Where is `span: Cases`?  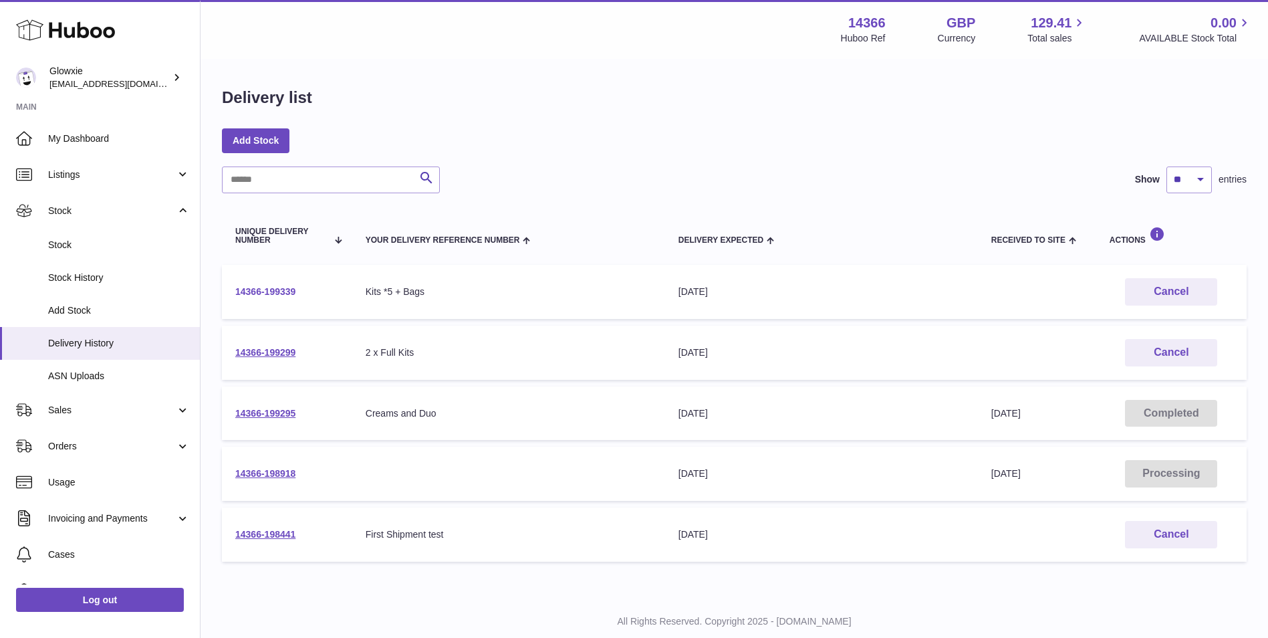
span: Cases is located at coordinates (119, 554).